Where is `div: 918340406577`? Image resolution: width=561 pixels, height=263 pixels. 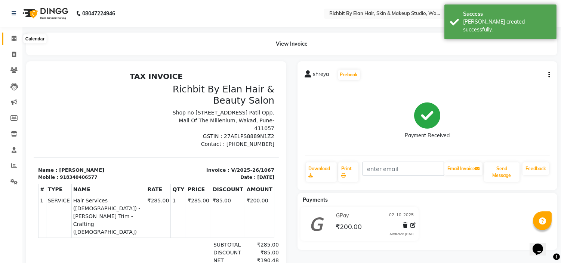
div: 918340406577 is located at coordinates (45, 108).